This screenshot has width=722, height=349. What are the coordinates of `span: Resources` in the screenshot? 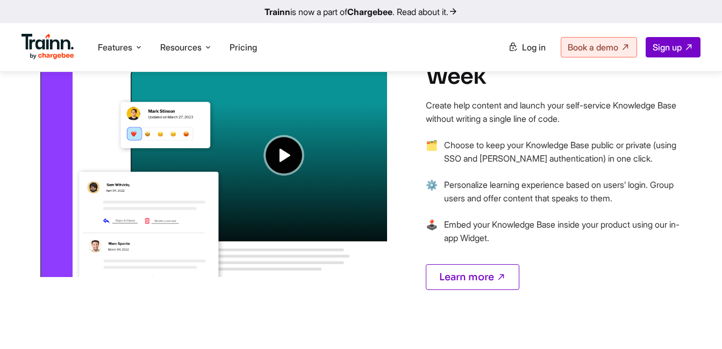 It's located at (181, 47).